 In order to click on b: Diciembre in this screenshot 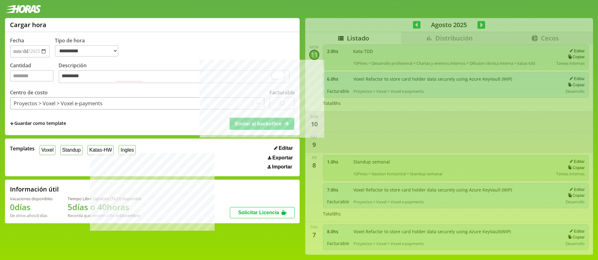, I will do `click(130, 216)`.